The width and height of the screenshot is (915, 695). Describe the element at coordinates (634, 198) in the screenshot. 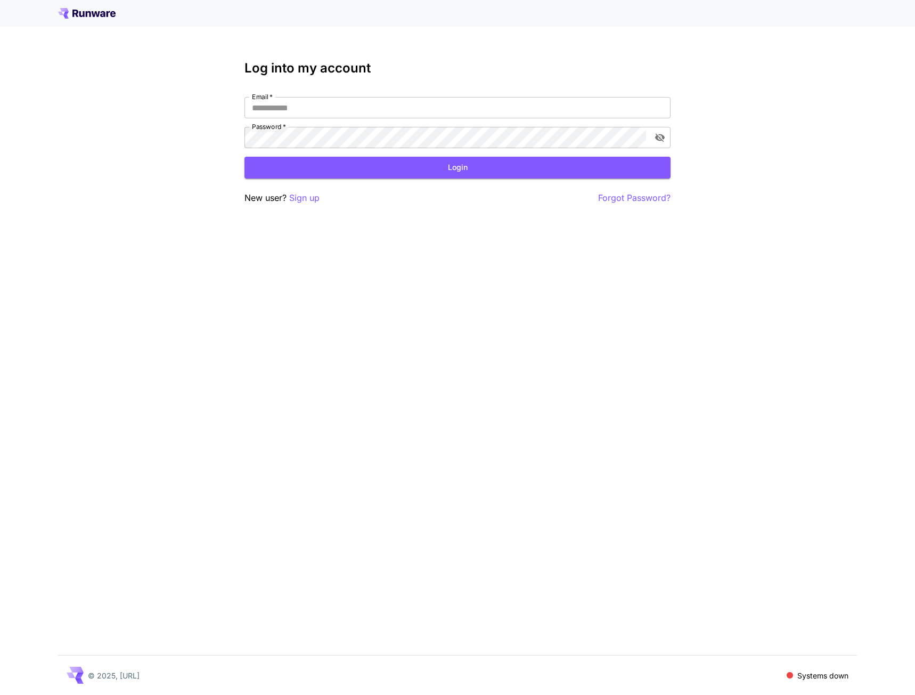

I see `p: Forgot Password?` at that location.